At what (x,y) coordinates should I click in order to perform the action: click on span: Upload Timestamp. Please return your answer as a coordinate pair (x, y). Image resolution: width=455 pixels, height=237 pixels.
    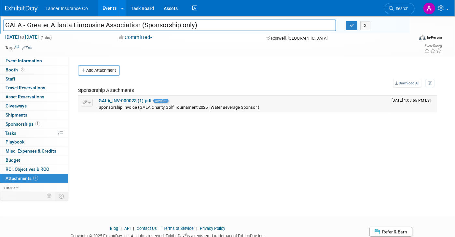
    Looking at the image, I should click on (412, 101).